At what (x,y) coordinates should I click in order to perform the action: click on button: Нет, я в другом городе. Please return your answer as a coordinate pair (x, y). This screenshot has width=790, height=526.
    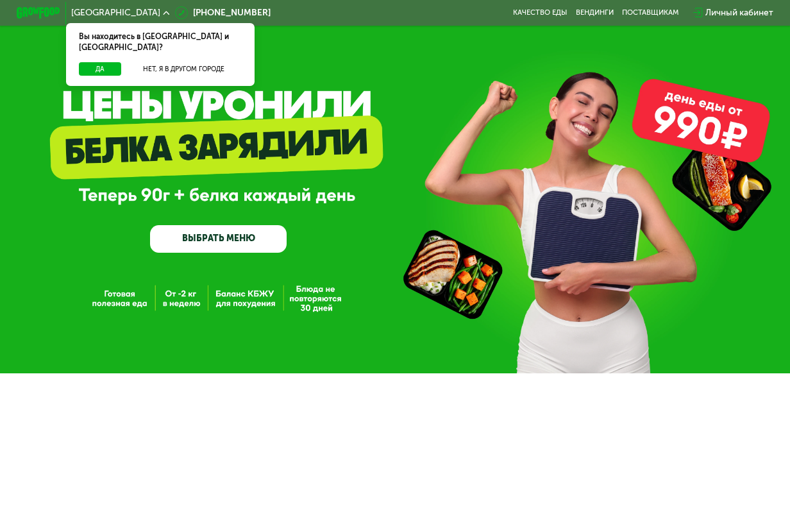
    Looking at the image, I should click on (183, 69).